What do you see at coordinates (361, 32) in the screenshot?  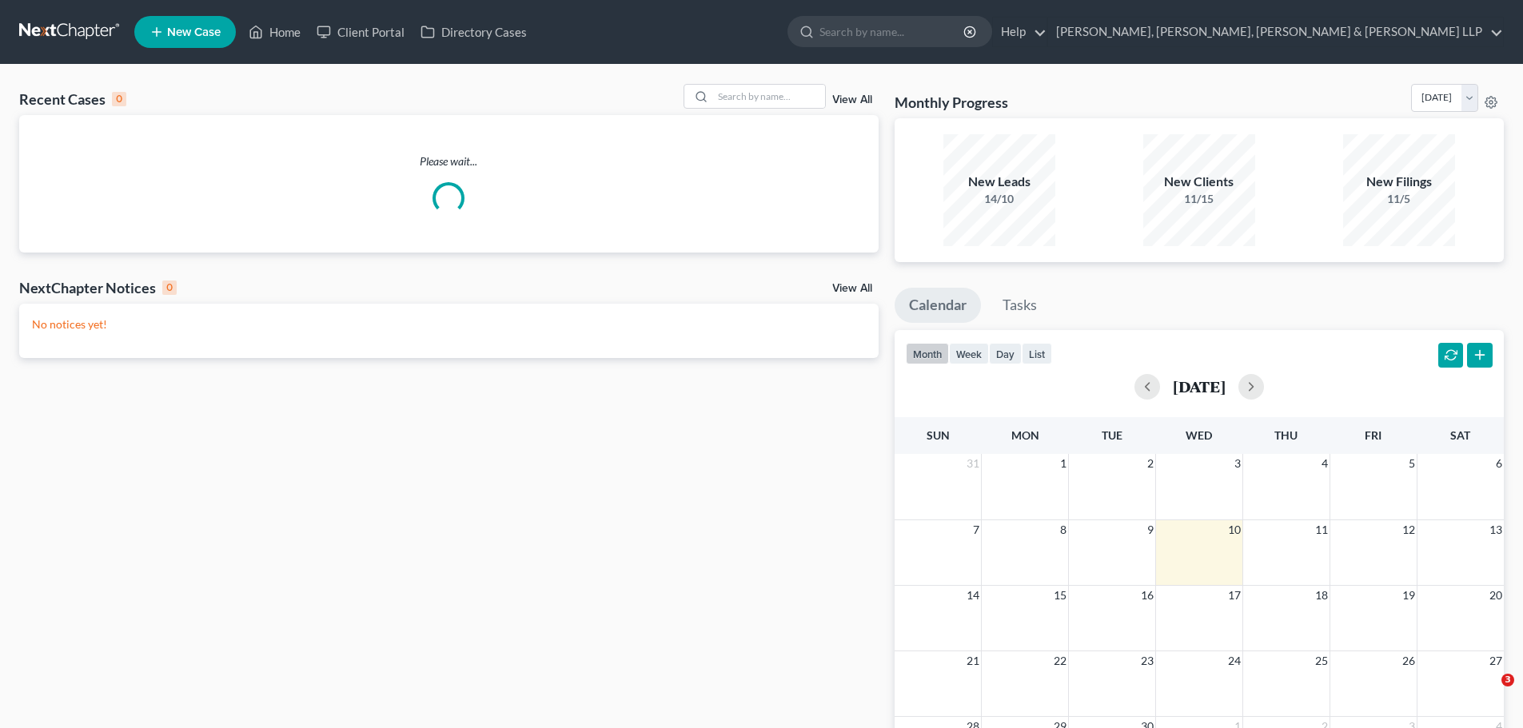 I see `a: Client Portal` at bounding box center [361, 32].